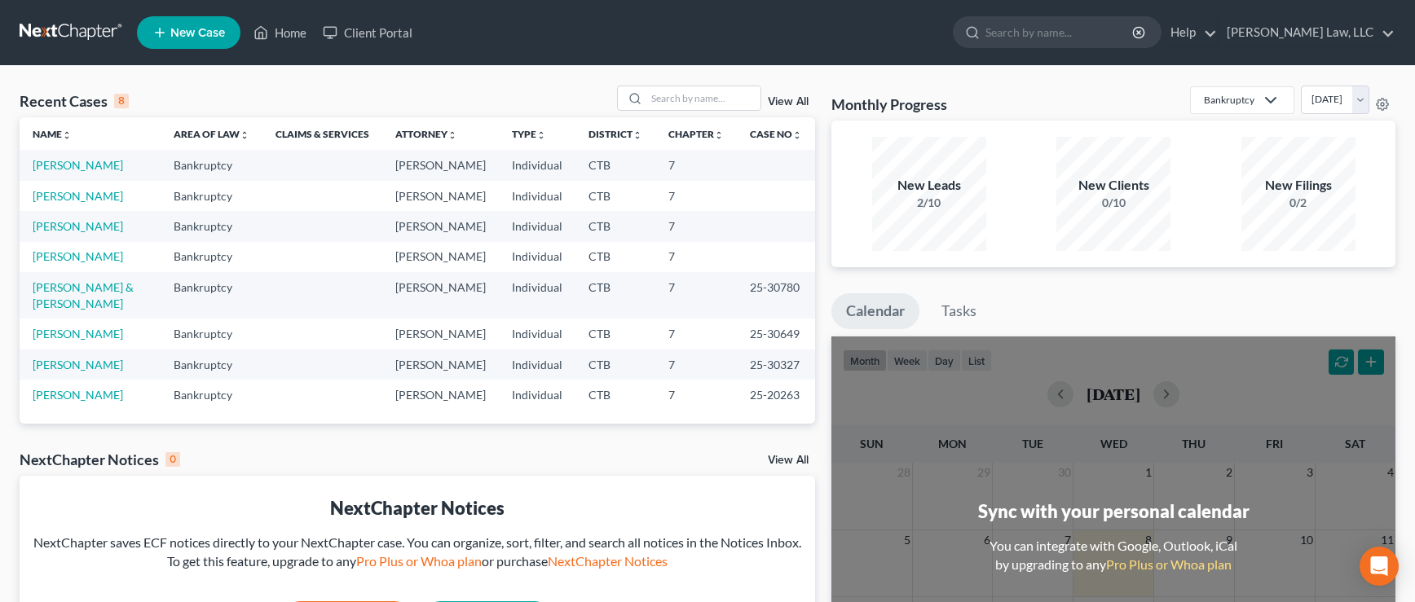 The height and width of the screenshot is (602, 1415). Describe the element at coordinates (121, 101) in the screenshot. I see `div: 8` at that location.